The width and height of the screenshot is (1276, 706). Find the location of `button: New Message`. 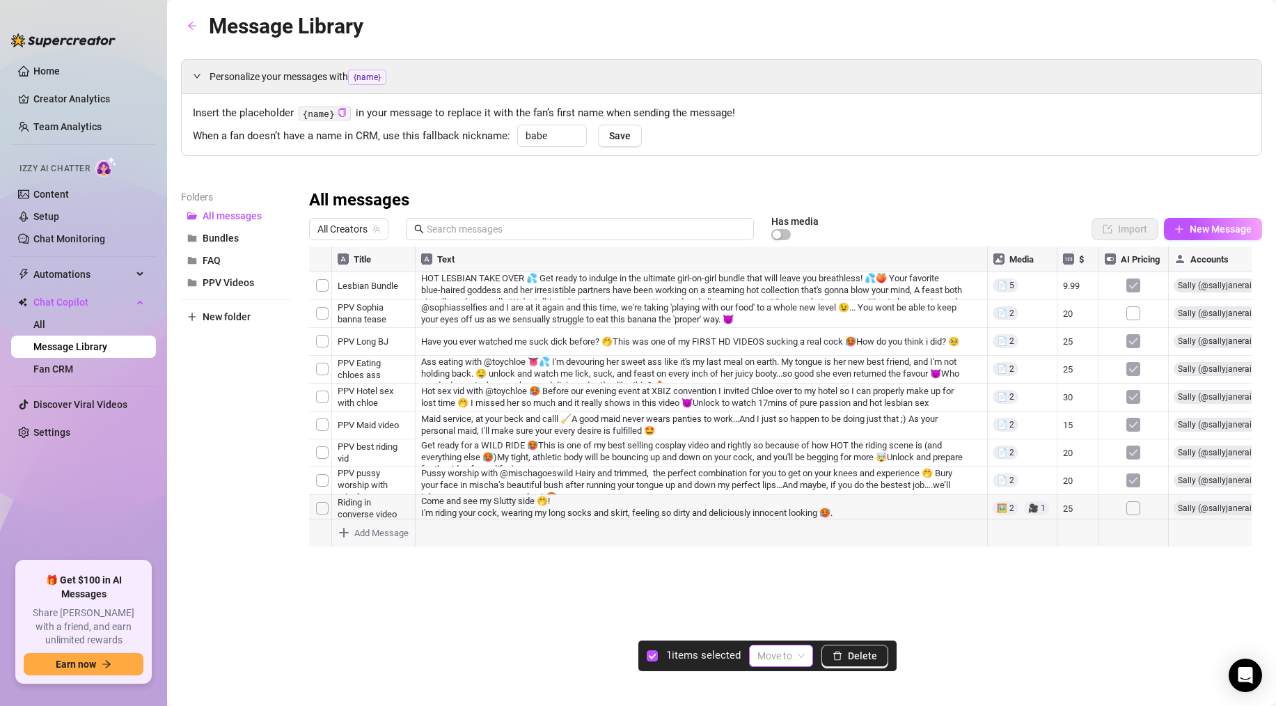

button: New Message is located at coordinates (1212, 229).